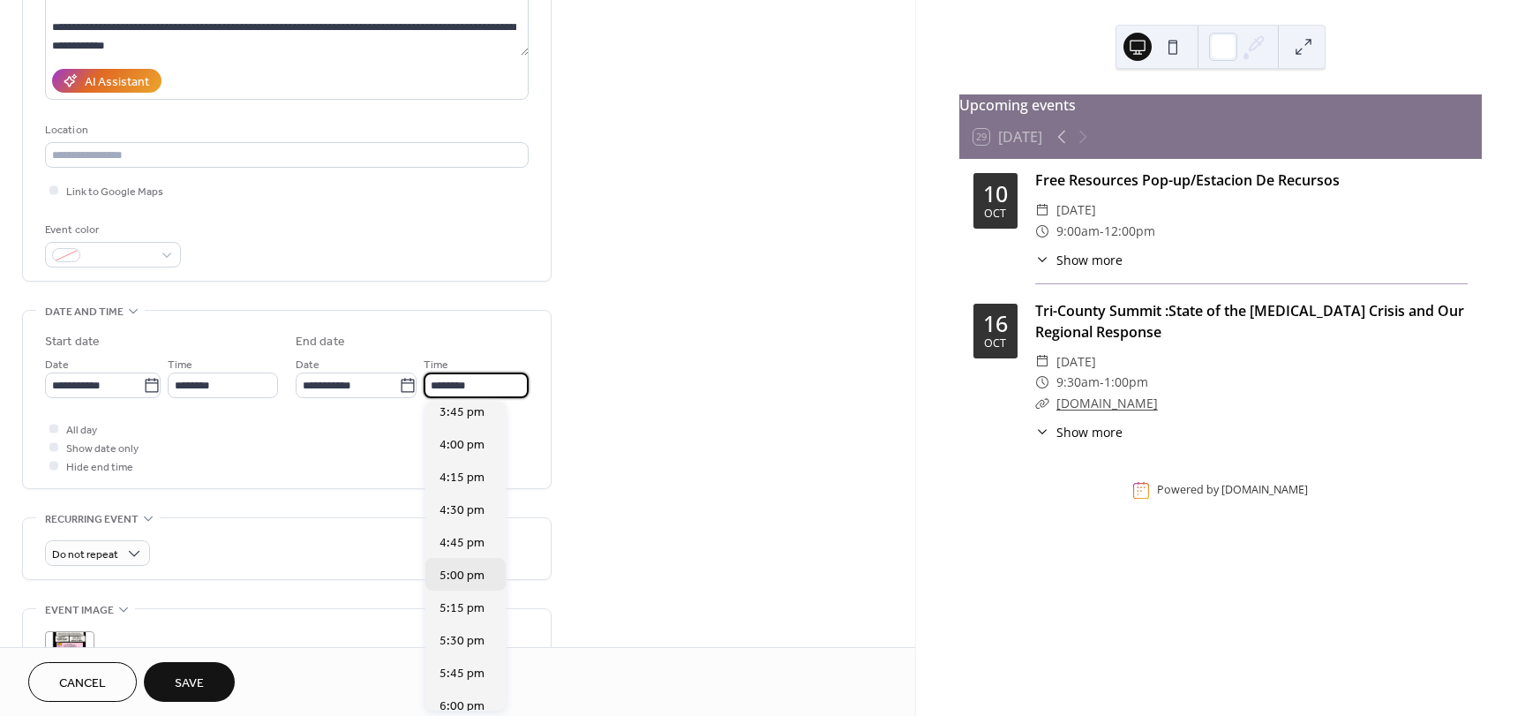  What do you see at coordinates (320, 342) in the screenshot?
I see `div: End date` at bounding box center [320, 342].